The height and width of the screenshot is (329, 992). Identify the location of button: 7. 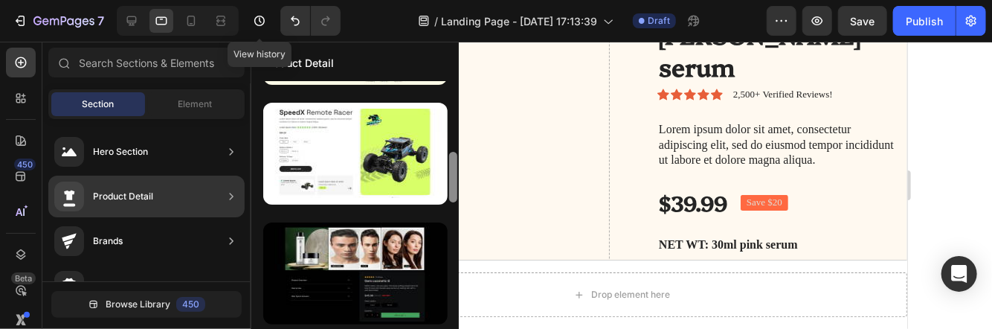
(58, 21).